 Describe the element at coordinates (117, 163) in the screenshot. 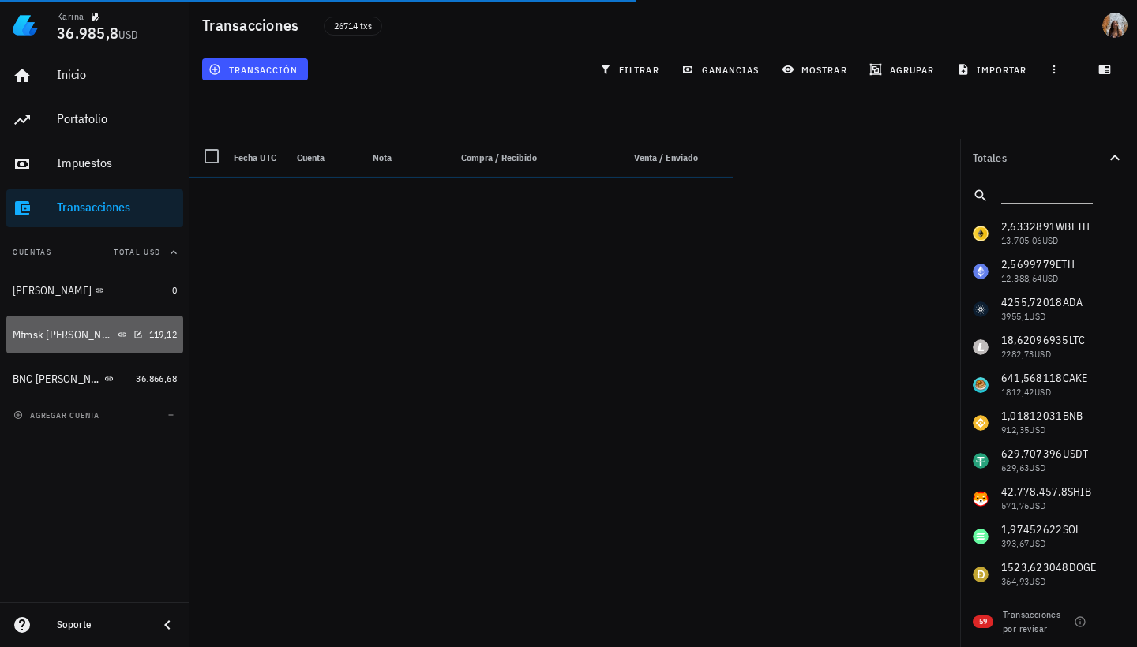

I see `div: Impuestos` at that location.